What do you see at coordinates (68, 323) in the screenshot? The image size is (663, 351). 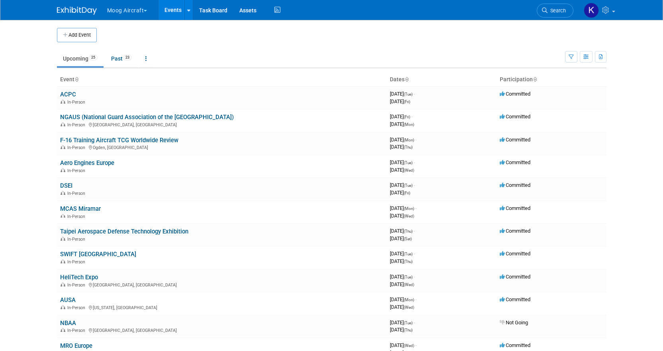 I see `a: NBAA` at bounding box center [68, 323].